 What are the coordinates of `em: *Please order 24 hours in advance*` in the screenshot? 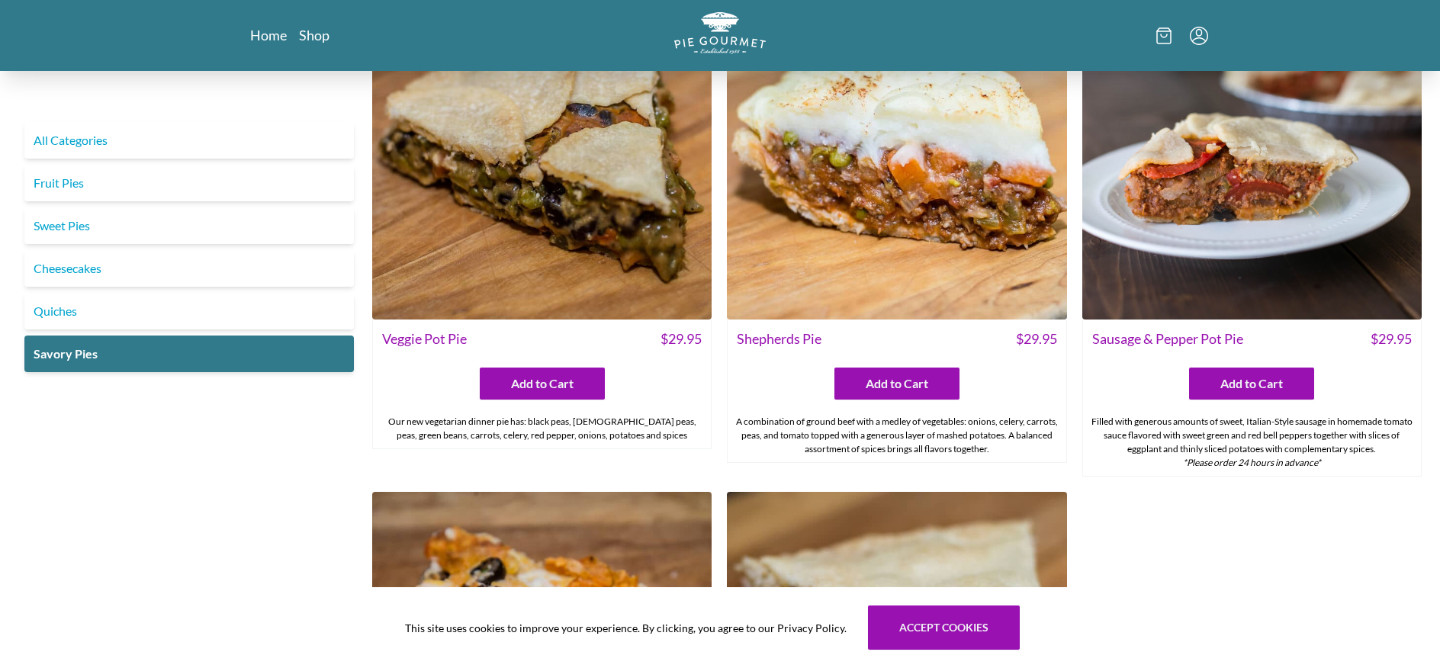 It's located at (1251, 462).